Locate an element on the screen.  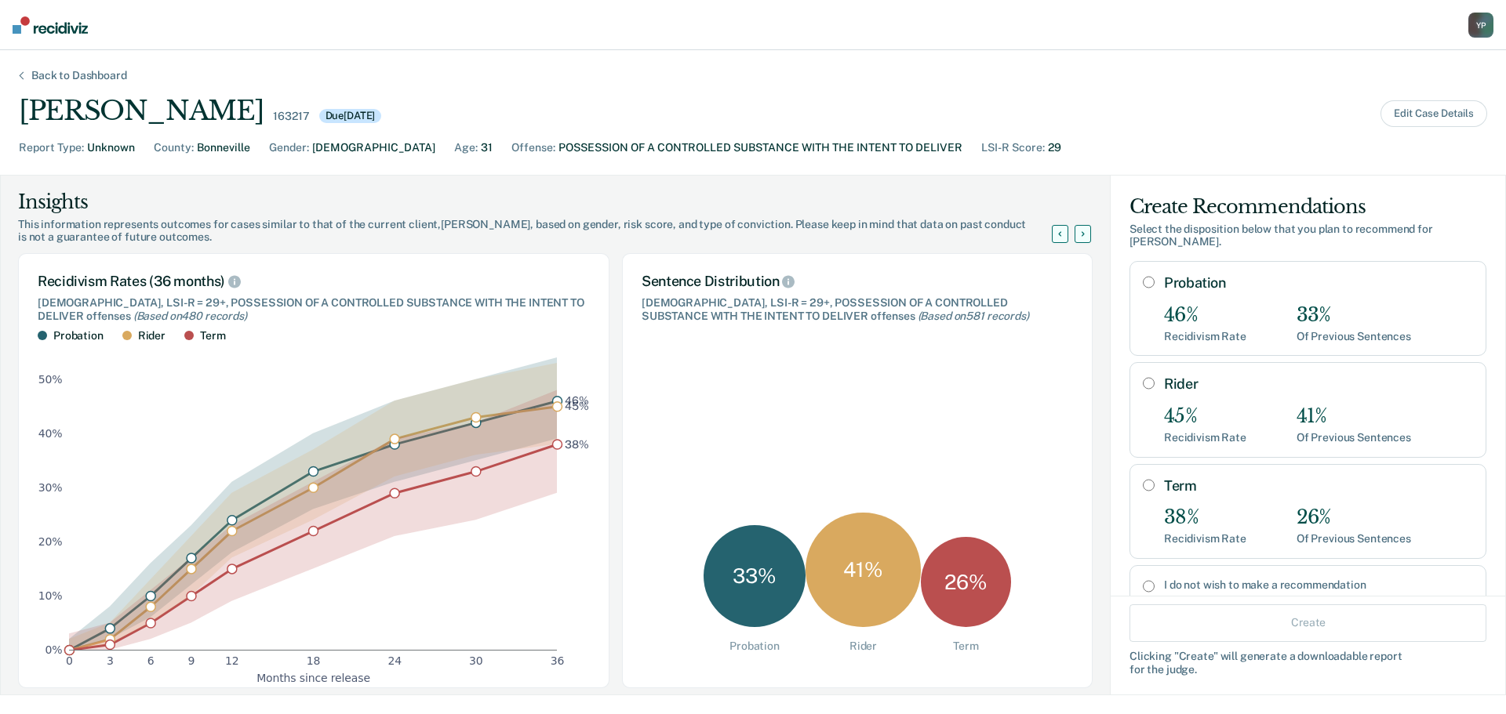
text: 38% is located at coordinates (576, 445).